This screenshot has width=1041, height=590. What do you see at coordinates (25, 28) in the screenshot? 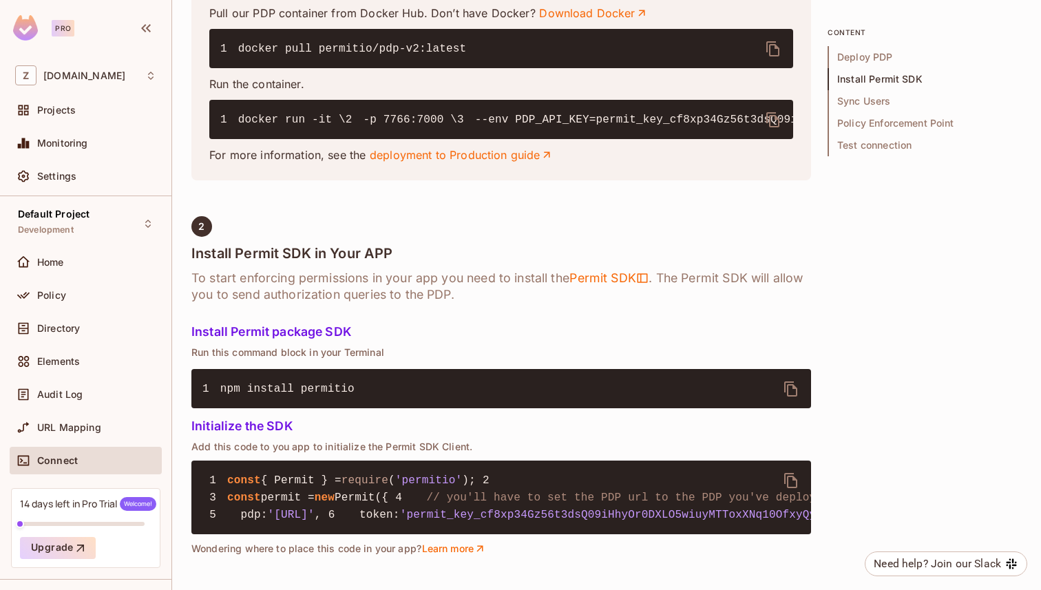
I see `img: SReyMgAAAABJRU5ErkJggg==` at bounding box center [25, 28].